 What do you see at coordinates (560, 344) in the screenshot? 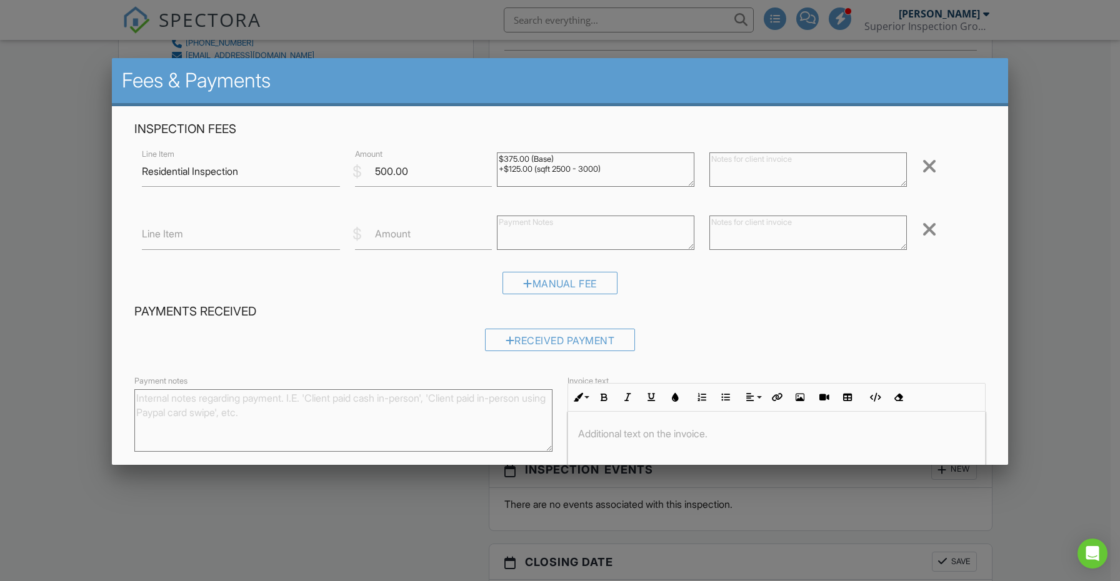
I see `a: Received Payment` at bounding box center [560, 344].